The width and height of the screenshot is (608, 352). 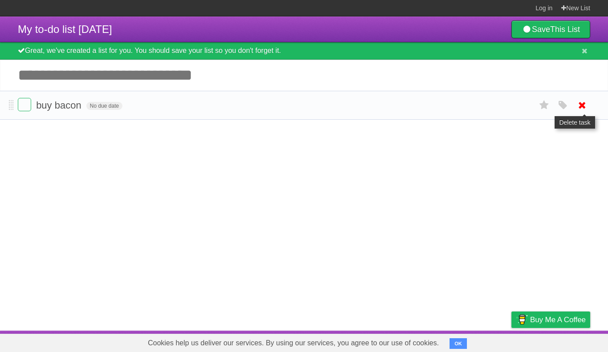 What do you see at coordinates (550, 319) in the screenshot?
I see `a: Buy me a coffee` at bounding box center [550, 319].